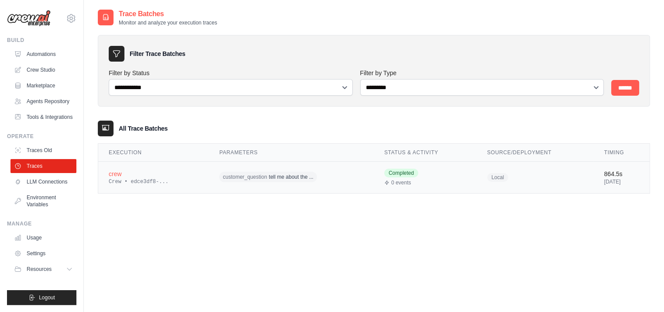  What do you see at coordinates (168, 23) in the screenshot?
I see `p: Monitor and analyze your execution traces` at bounding box center [168, 23].